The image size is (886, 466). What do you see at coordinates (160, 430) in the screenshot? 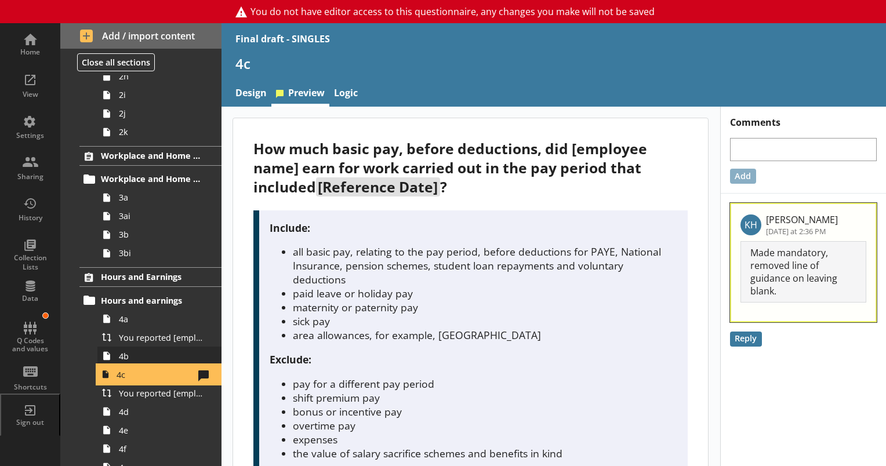
I see `a: 4e` at bounding box center [160, 430].